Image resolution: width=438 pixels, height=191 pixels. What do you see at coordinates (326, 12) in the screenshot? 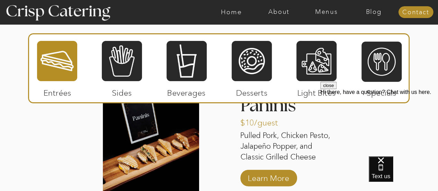
I see `a: Menus` at bounding box center [326, 12].